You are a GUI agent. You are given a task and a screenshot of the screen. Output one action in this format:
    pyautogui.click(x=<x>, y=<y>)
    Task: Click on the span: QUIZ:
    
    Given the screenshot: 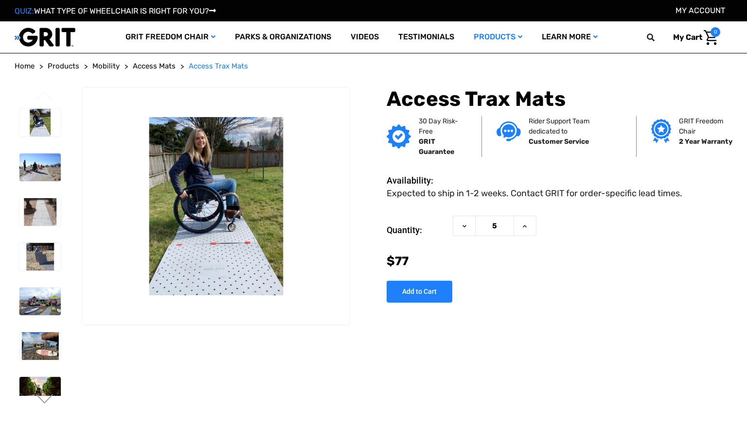 What is the action you would take?
    pyautogui.click(x=24, y=11)
    